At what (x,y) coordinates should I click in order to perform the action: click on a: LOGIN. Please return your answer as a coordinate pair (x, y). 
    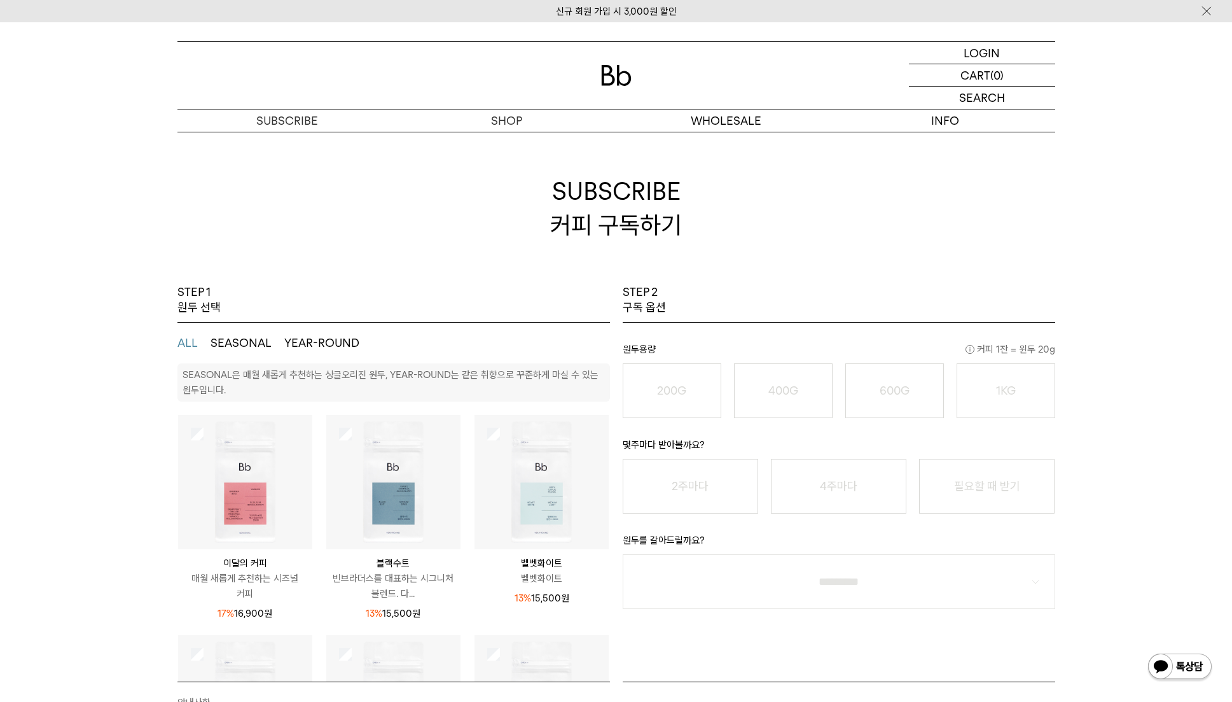
    Looking at the image, I should click on (982, 53).